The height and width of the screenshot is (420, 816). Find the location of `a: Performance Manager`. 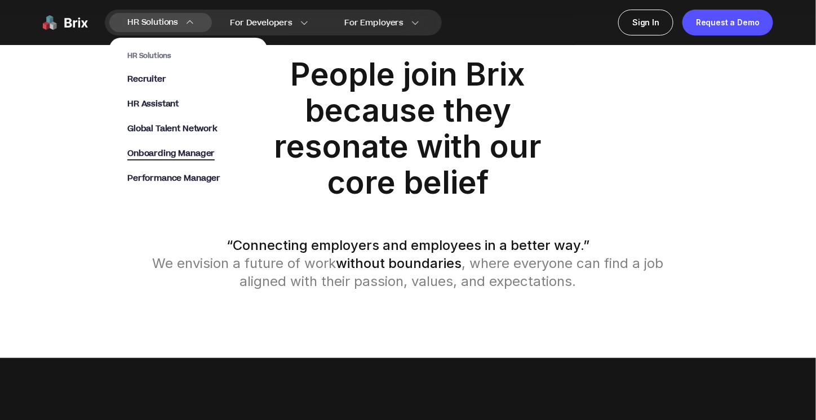

a: Performance Manager is located at coordinates (188, 179).